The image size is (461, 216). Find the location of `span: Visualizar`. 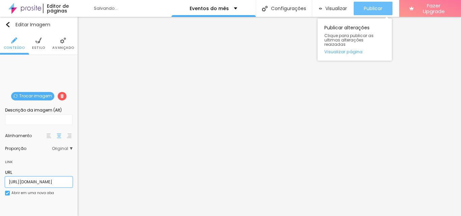

span: Visualizar is located at coordinates (336, 8).